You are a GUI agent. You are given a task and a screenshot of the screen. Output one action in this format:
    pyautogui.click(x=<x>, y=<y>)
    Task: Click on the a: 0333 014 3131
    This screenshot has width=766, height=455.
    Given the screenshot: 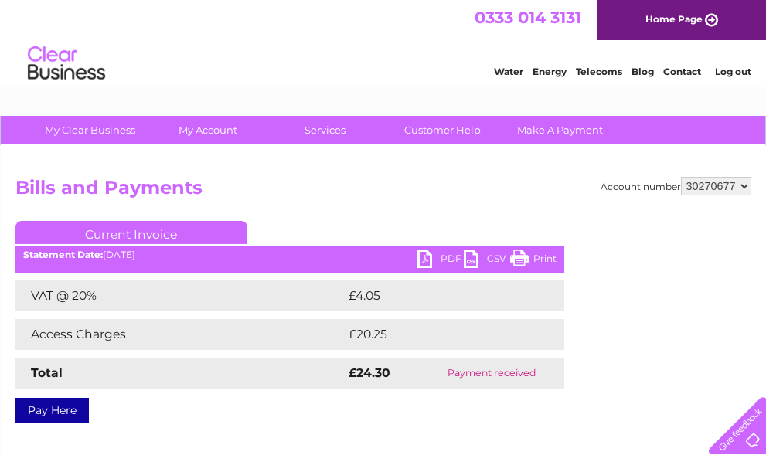 What is the action you would take?
    pyautogui.click(x=528, y=17)
    